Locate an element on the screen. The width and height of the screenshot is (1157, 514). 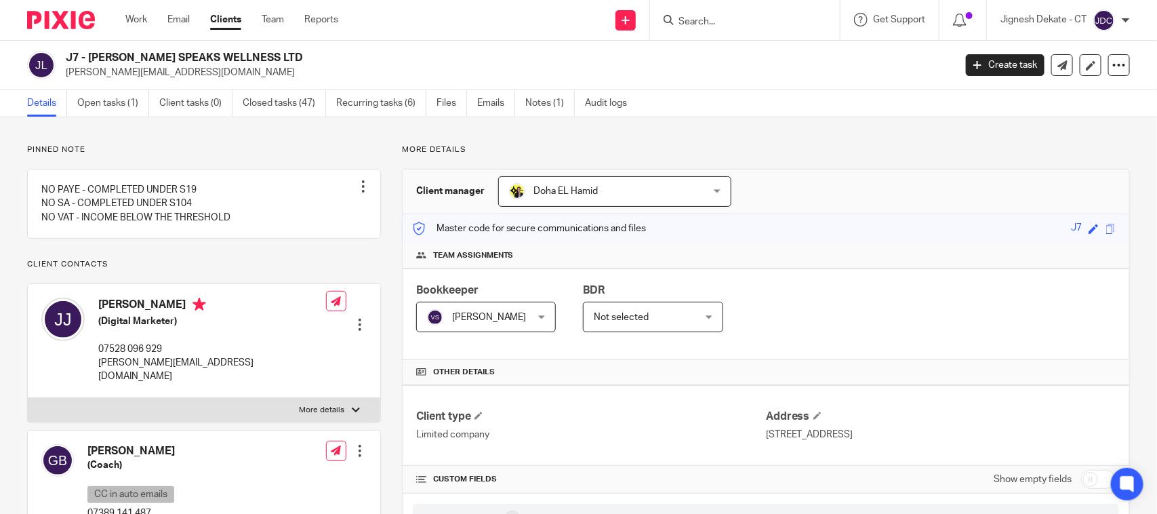
span: Team assignments is located at coordinates (473, 256).